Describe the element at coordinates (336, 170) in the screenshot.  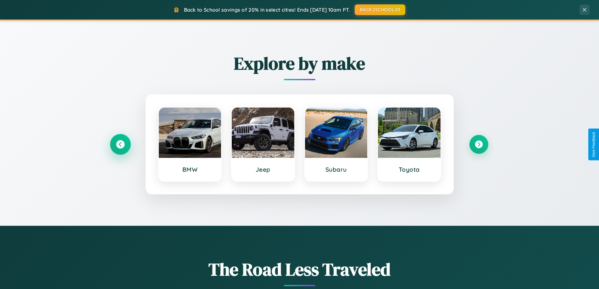
I see `h3: Subaru` at that location.